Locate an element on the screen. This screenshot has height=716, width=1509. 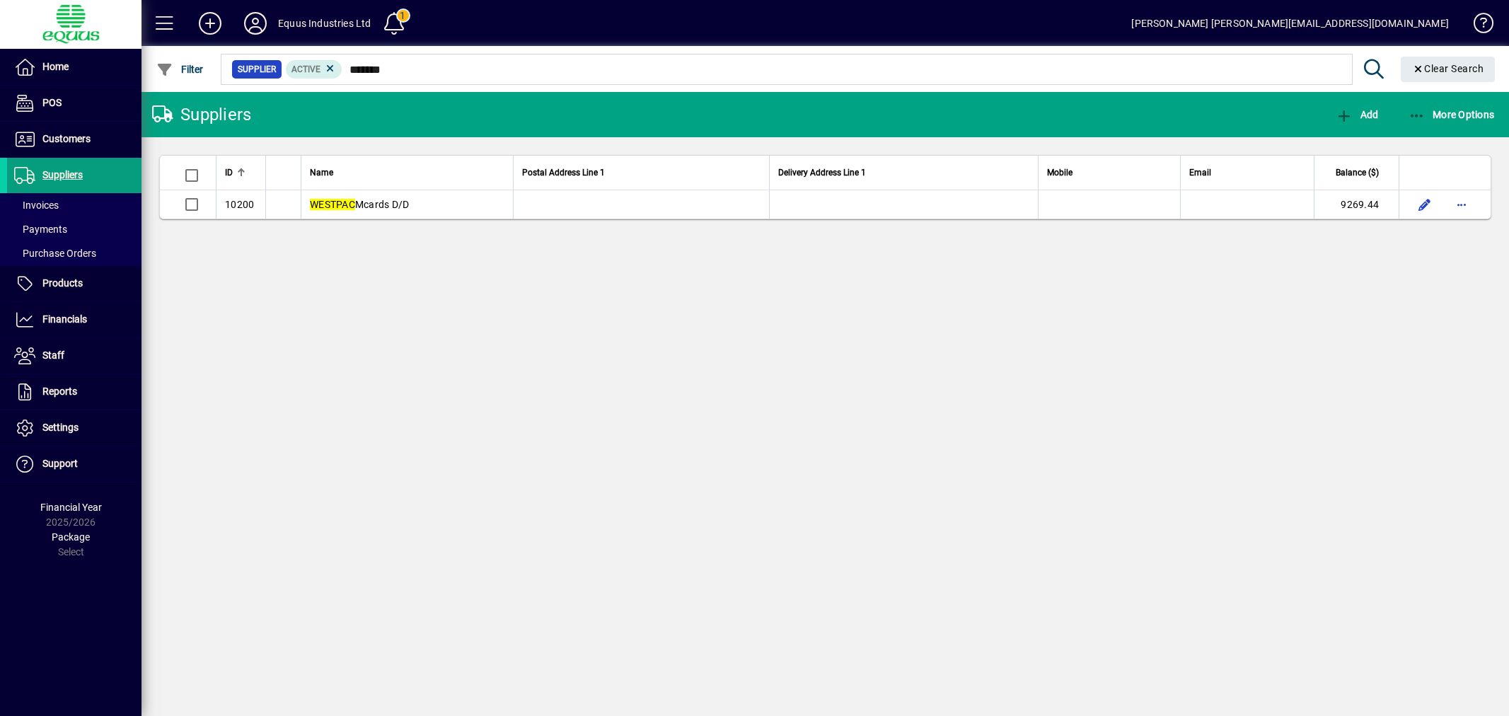
span: More Options is located at coordinates (1452, 115).